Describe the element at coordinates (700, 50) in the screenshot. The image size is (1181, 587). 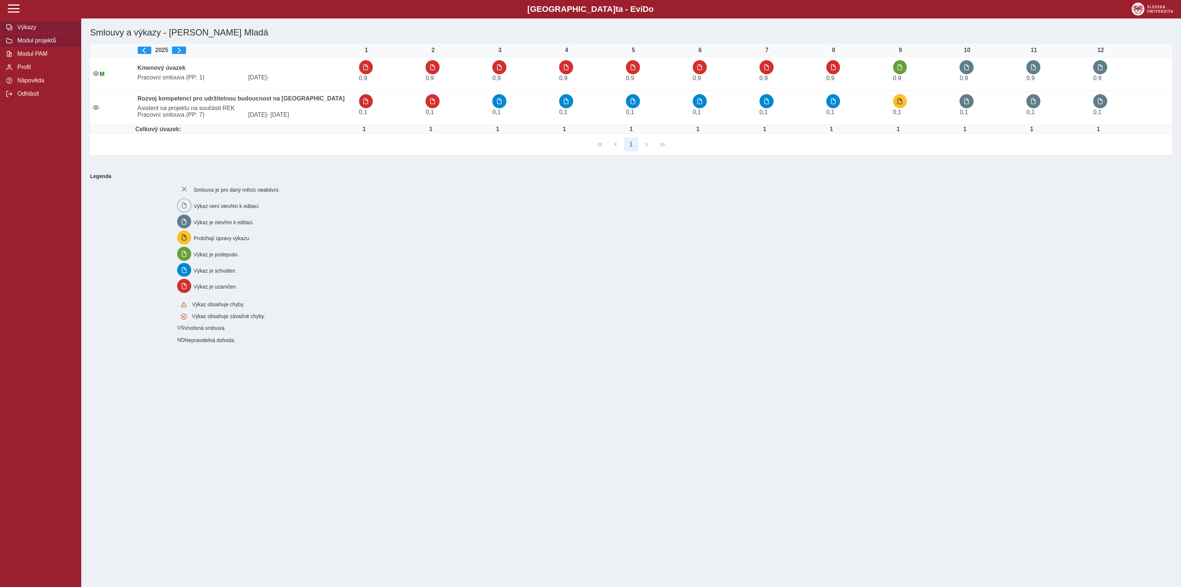
I see `div: 6` at that location.